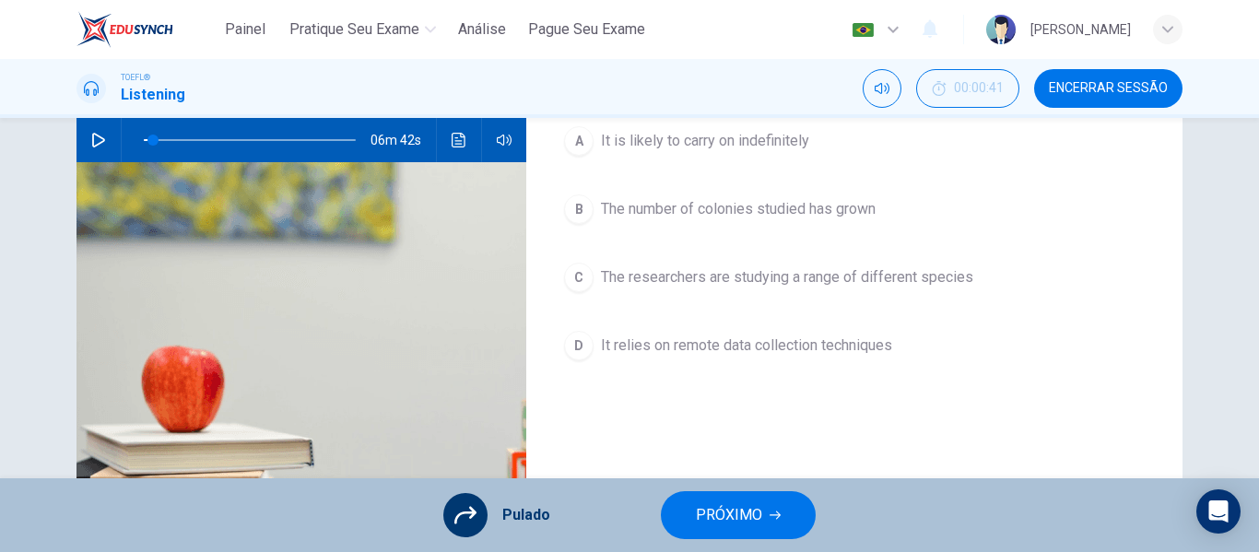 Image resolution: width=1259 pixels, height=552 pixels. I want to click on button: Pratique seu exame, so click(362, 29).